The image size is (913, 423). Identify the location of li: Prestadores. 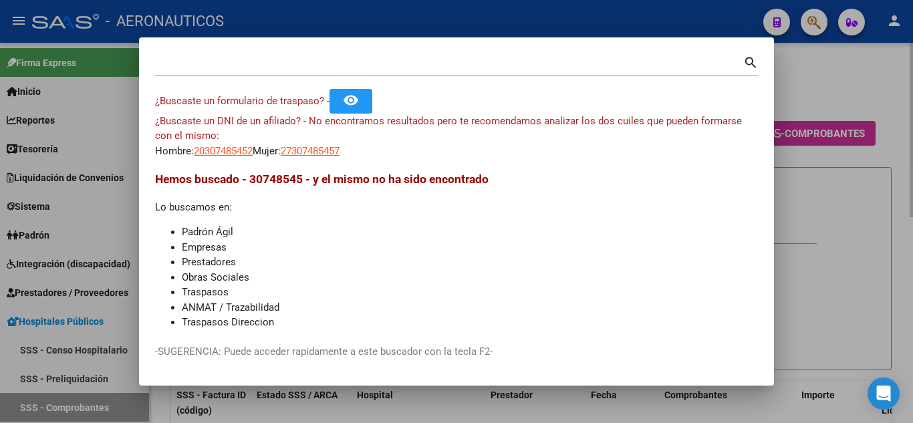
(470, 262).